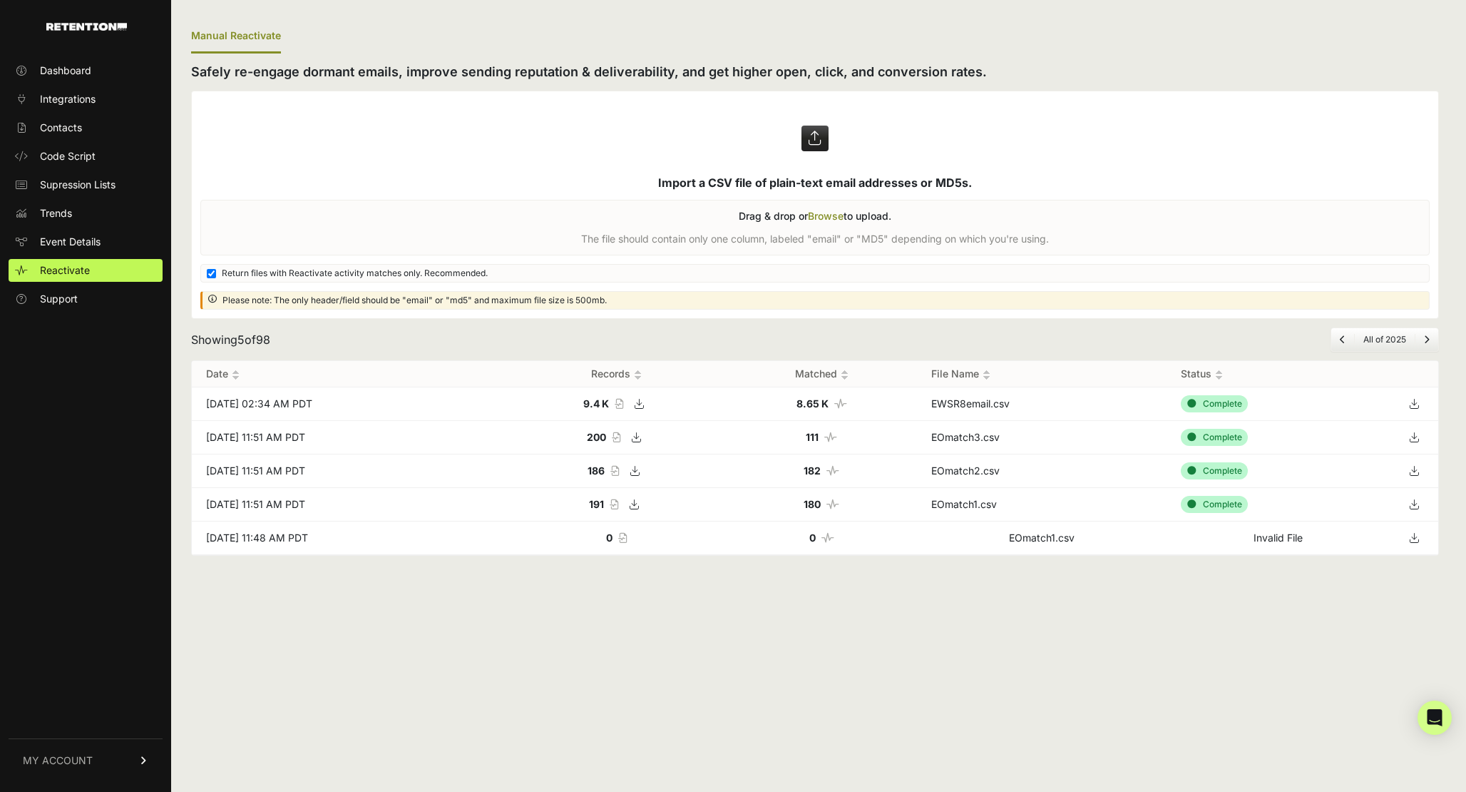 The image size is (1466, 792). What do you see at coordinates (68, 99) in the screenshot?
I see `span: Integrations` at bounding box center [68, 99].